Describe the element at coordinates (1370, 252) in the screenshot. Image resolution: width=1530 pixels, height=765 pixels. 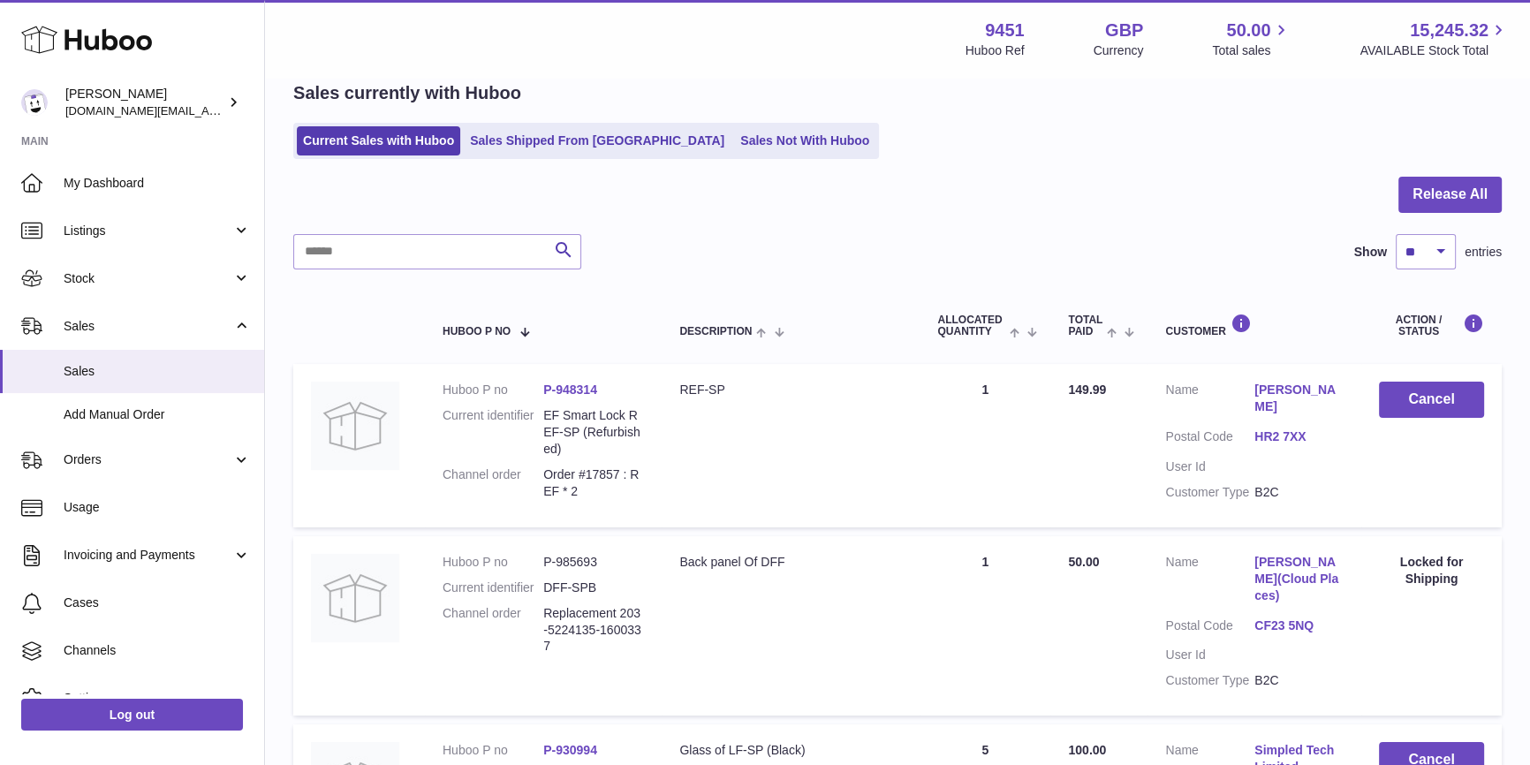
I see `label: Show` at that location.